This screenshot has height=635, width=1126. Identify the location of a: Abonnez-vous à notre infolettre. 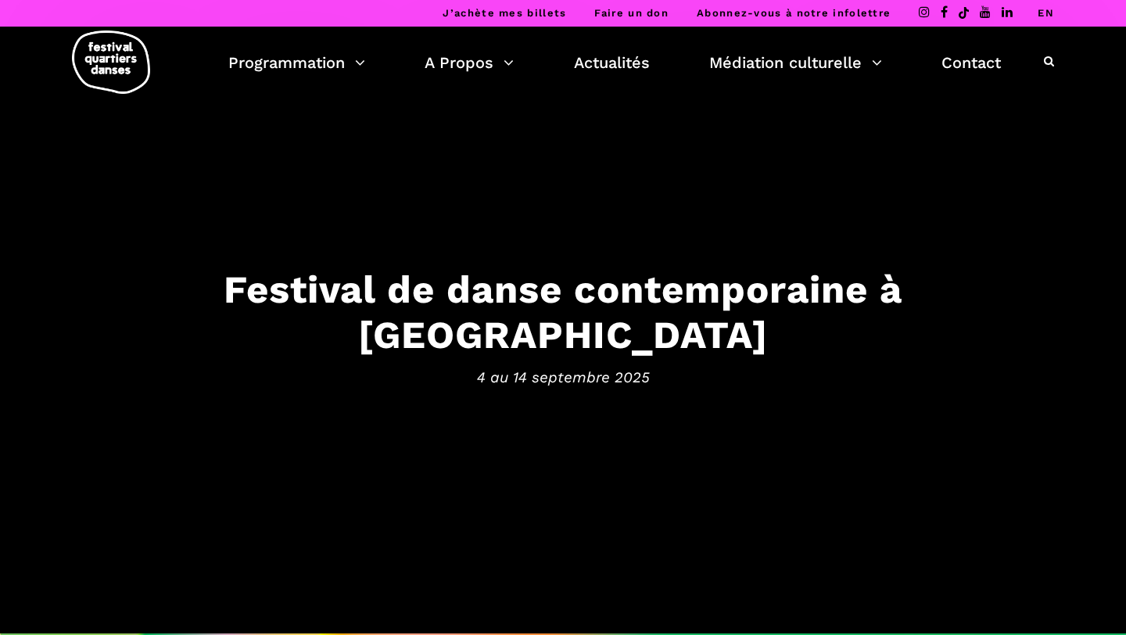
(794, 13).